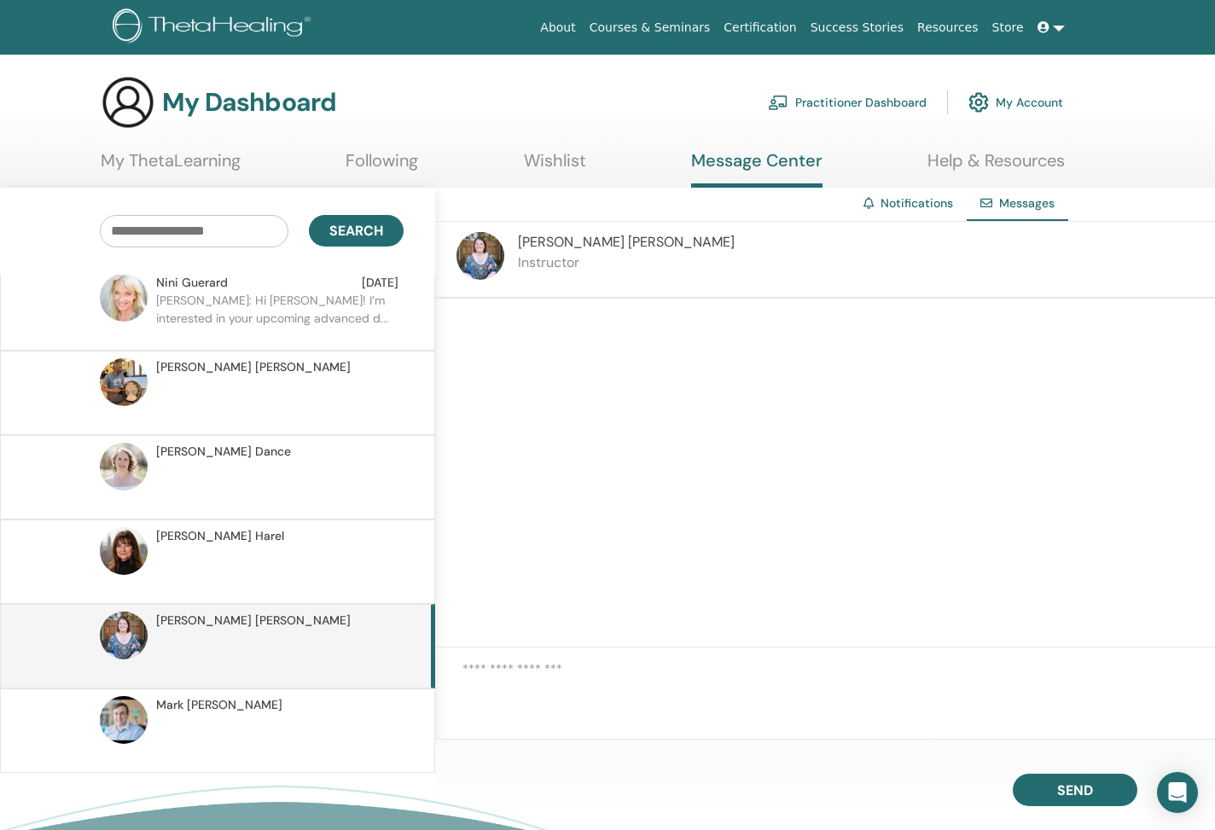 This screenshot has width=1215, height=830. Describe the element at coordinates (778, 102) in the screenshot. I see `img: chalkboard-teacher.svg` at that location.